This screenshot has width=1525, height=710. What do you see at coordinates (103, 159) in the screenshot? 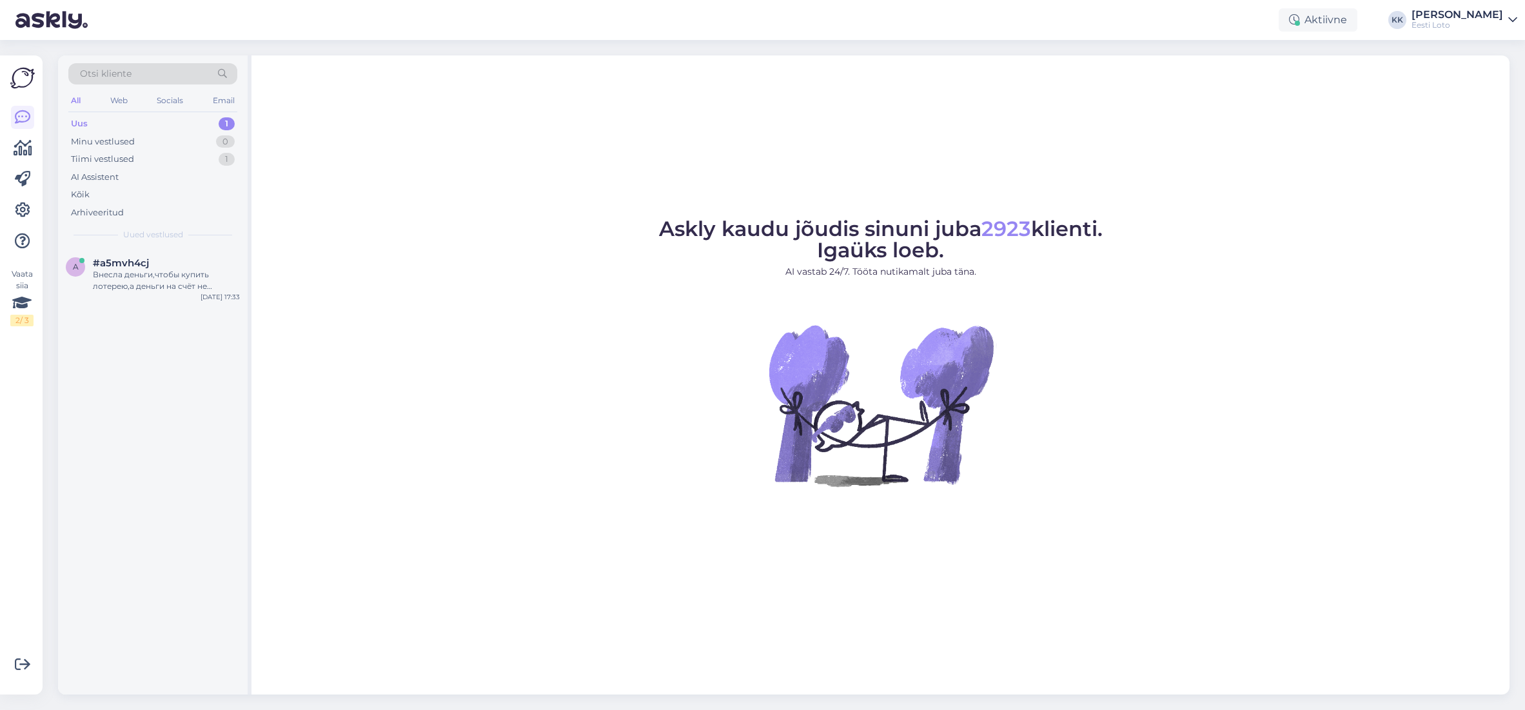
I see `div: Tiimi vestlused` at bounding box center [103, 159].